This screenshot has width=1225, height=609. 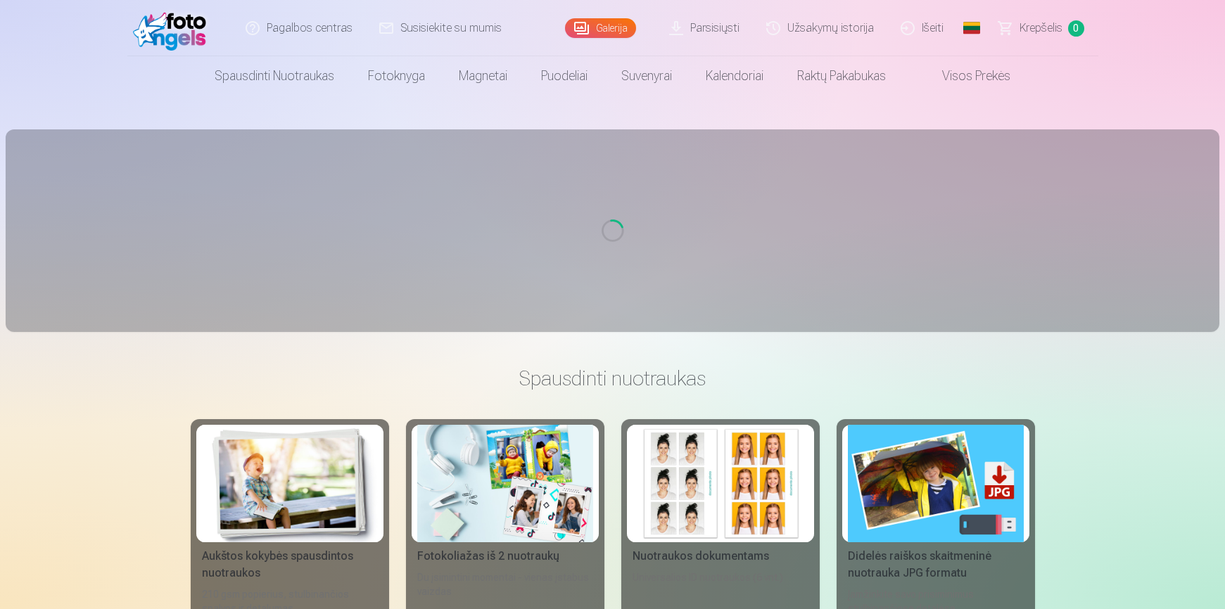 What do you see at coordinates (936, 483) in the screenshot?
I see `img: Didelės raiškos skaitmeninė nuotrauka JPG formatu` at bounding box center [936, 483].